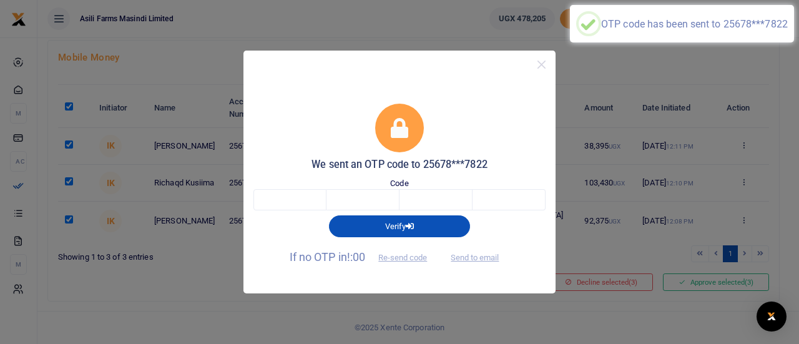 Image resolution: width=799 pixels, height=344 pixels. I want to click on label: Code, so click(399, 184).